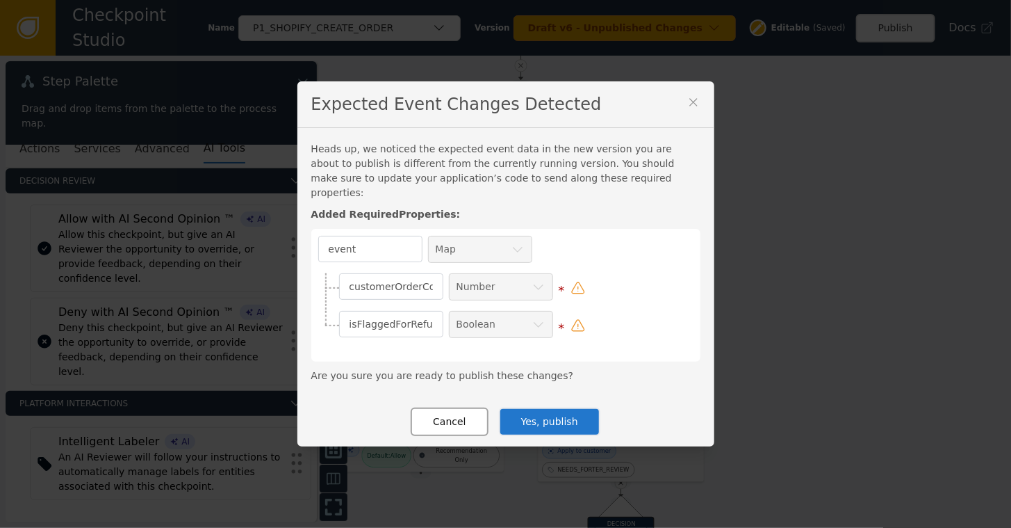  What do you see at coordinates (443, 375) in the screenshot?
I see `span: Are you sure you are ready to publish these changes?` at bounding box center [443, 375].